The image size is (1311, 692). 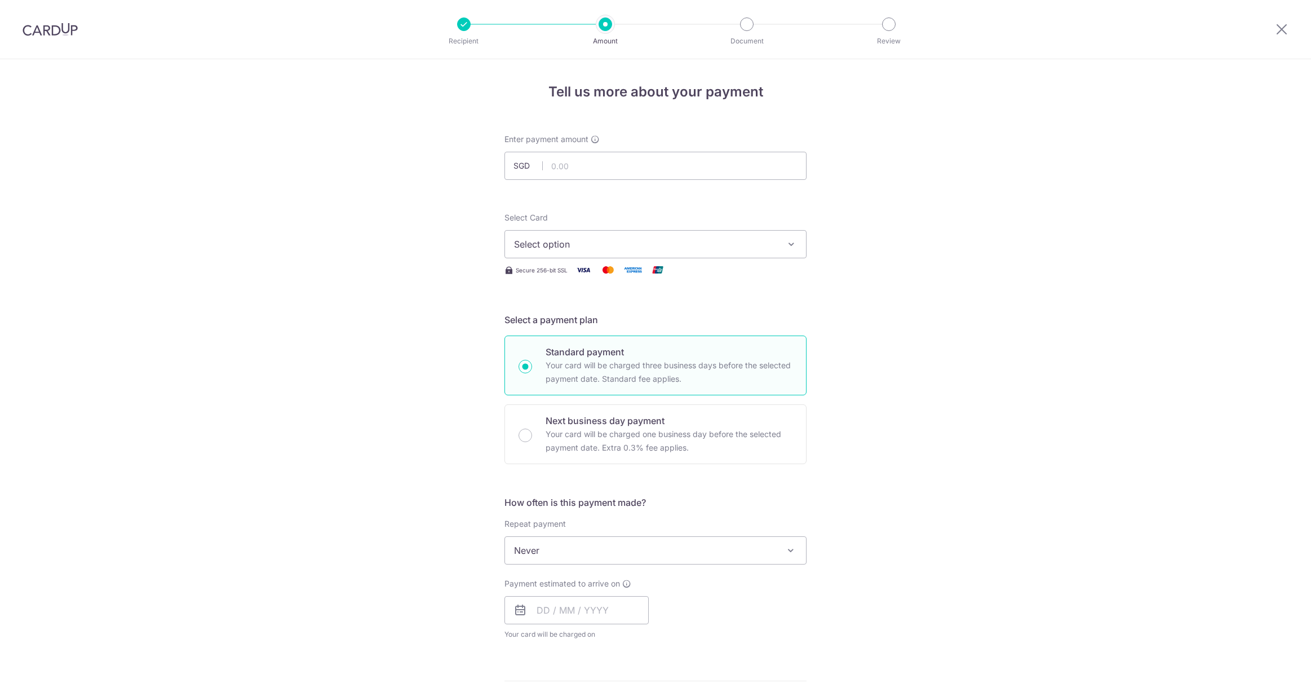 What do you see at coordinates (656, 166) in the screenshot?
I see `input: 0.00` at bounding box center [656, 166].